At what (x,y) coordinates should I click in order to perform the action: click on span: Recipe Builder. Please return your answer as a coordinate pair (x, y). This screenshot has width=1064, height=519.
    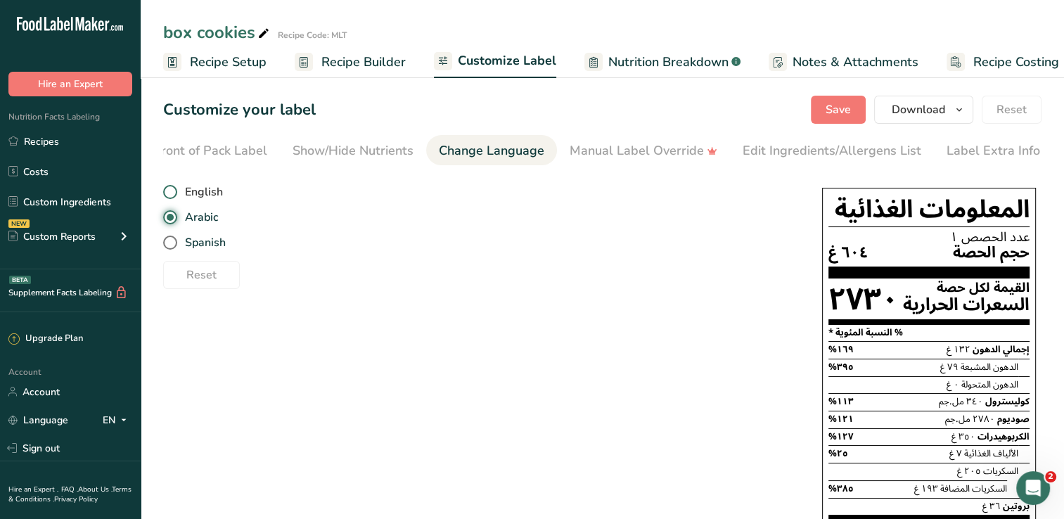
    Looking at the image, I should click on (364, 62).